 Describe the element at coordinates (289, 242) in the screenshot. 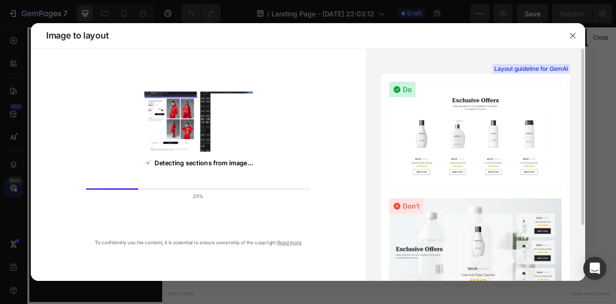

I see `a: Read more` at that location.